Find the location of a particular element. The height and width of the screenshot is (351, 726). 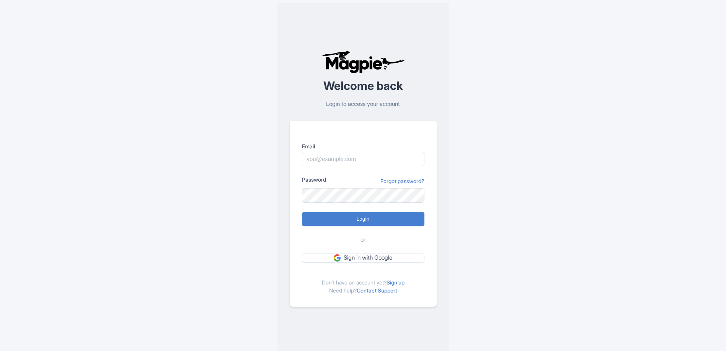

label: Email is located at coordinates (363, 146).